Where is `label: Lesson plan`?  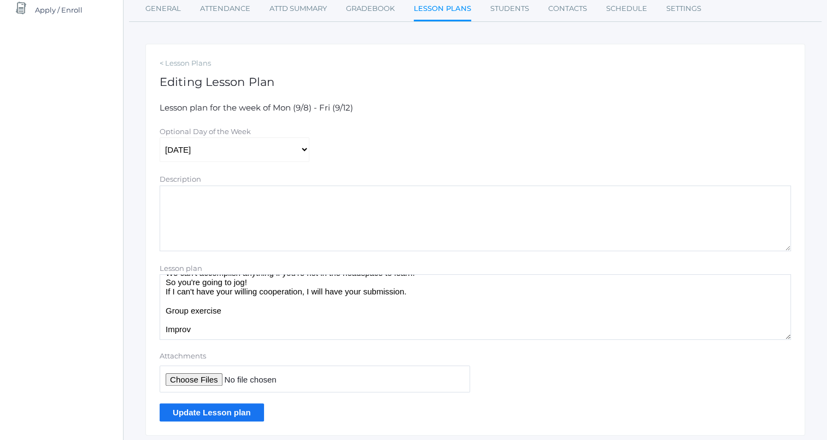 label: Lesson plan is located at coordinates (181, 268).